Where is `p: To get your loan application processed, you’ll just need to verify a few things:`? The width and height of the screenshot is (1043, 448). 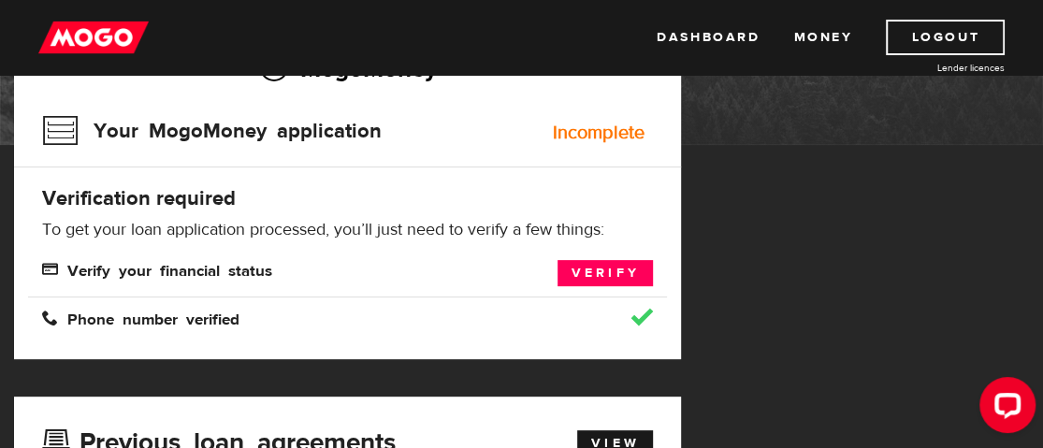
p: To get your loan application processed, you’ll just need to verify a few things: is located at coordinates (347, 230).